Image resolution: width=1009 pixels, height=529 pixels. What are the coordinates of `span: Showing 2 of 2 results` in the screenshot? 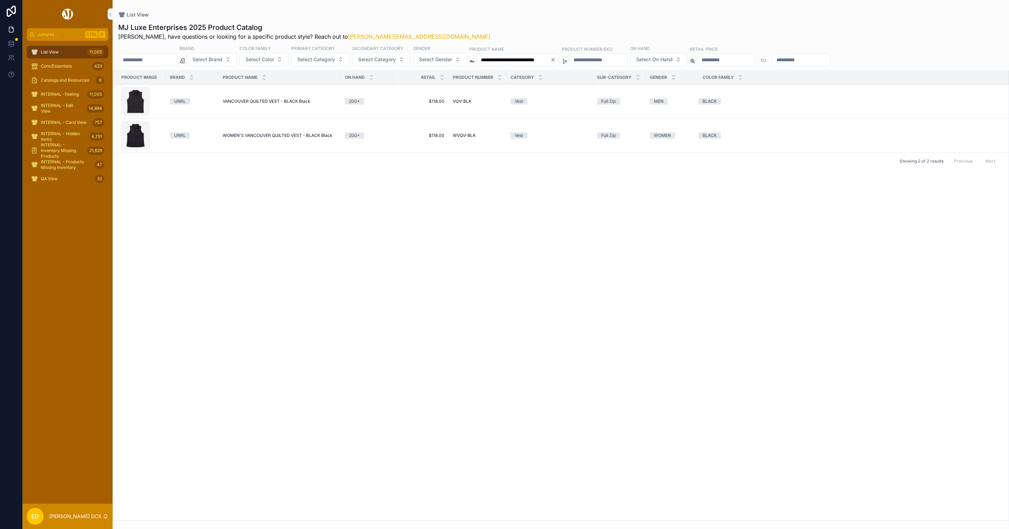 It's located at (921, 161).